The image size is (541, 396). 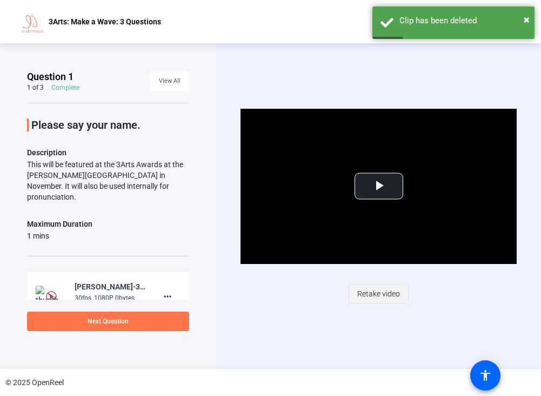 What do you see at coordinates (35, 88) in the screenshot?
I see `div: 1 of 3` at bounding box center [35, 88].